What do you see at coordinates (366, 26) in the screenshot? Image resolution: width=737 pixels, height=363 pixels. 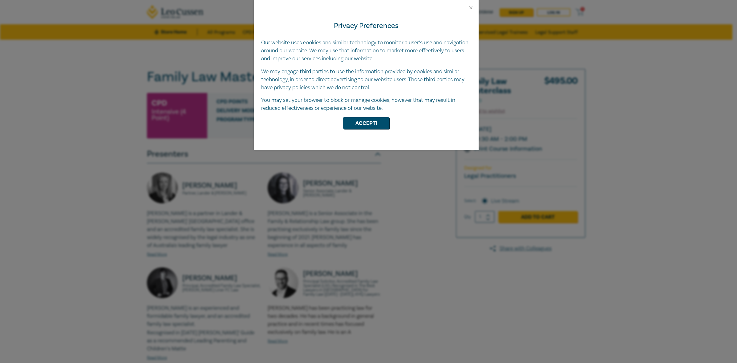 I see `h4: Privacy Preferences` at bounding box center [366, 26].